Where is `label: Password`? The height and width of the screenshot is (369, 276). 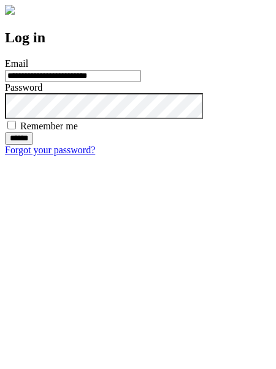
label: Password is located at coordinates (23, 87).